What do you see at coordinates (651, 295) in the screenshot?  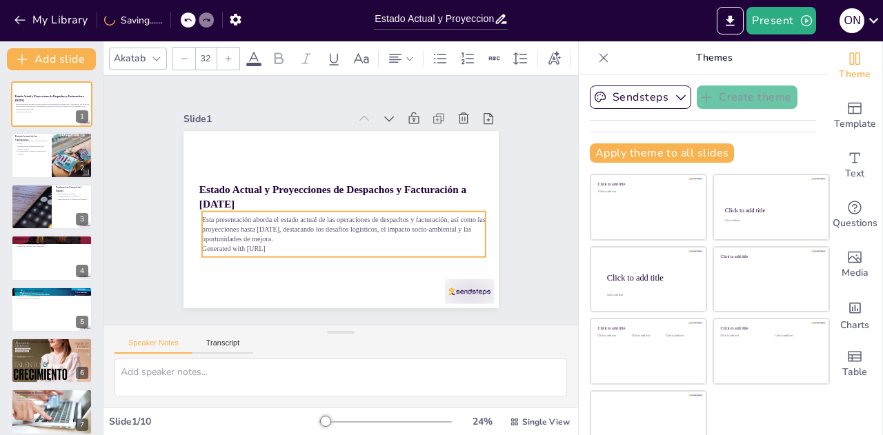 I see `div: Click to add body` at bounding box center [651, 295].